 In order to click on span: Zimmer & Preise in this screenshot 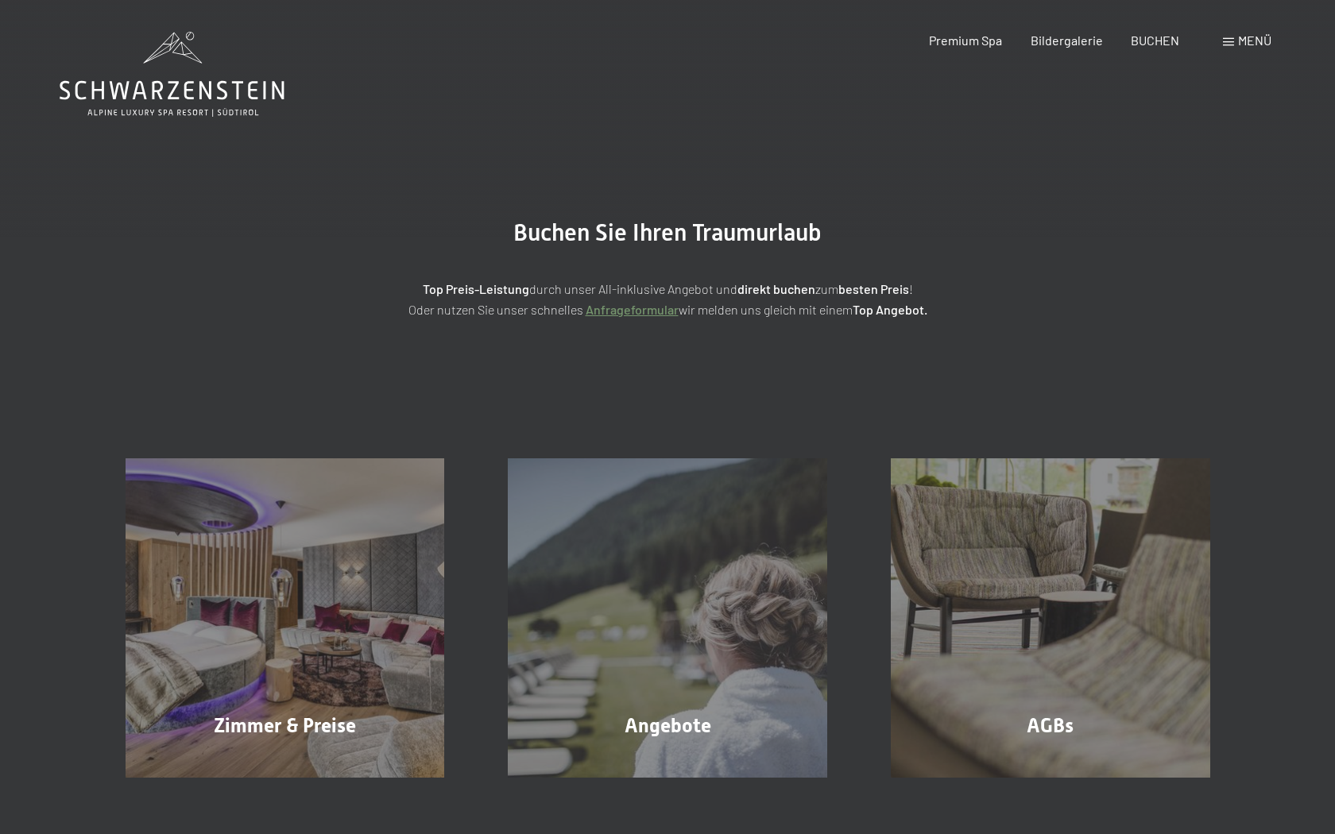, I will do `click(284, 725)`.